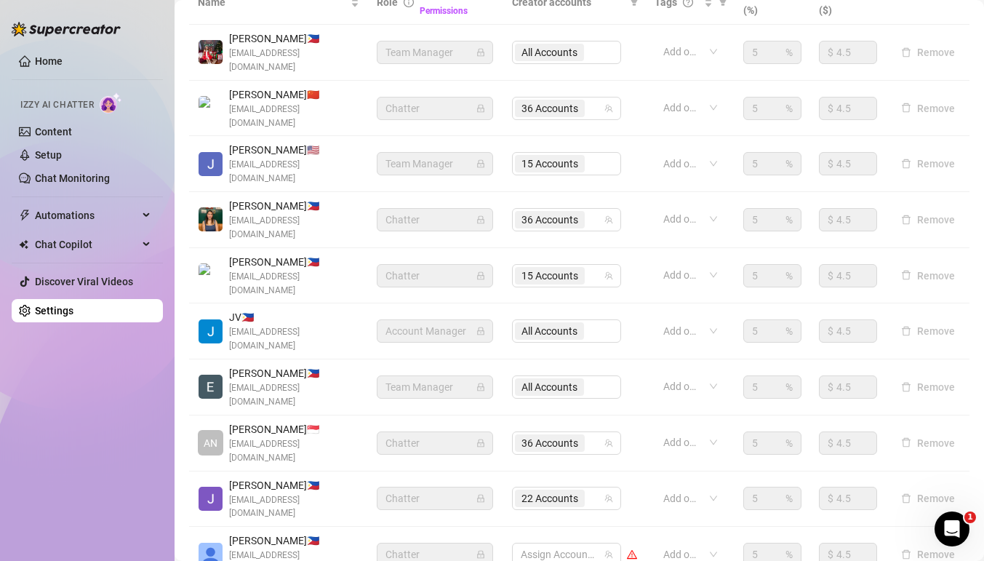 Image resolution: width=984 pixels, height=561 pixels. What do you see at coordinates (210, 498) in the screenshot?
I see `img: Joshua Penales` at bounding box center [210, 498].